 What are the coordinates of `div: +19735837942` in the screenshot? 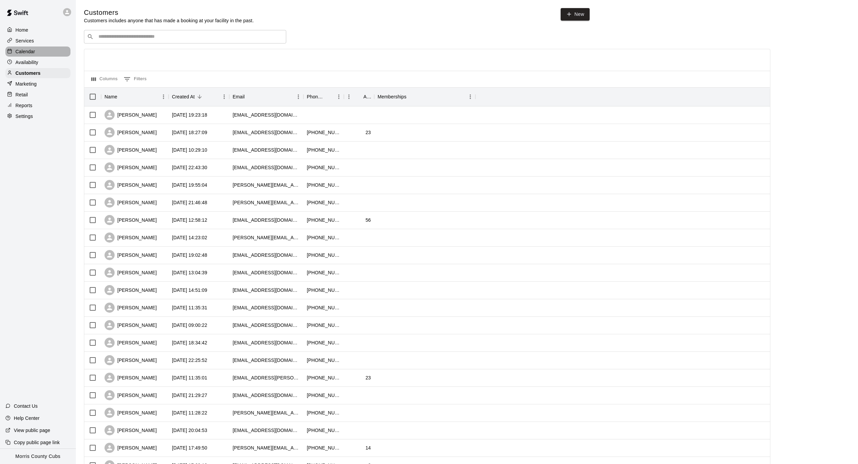 It's located at (324, 290).